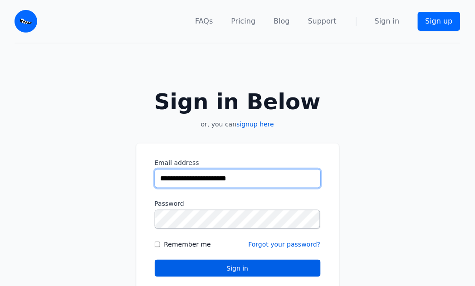 The height and width of the screenshot is (286, 475). What do you see at coordinates (439, 21) in the screenshot?
I see `a: Sign up` at bounding box center [439, 21].